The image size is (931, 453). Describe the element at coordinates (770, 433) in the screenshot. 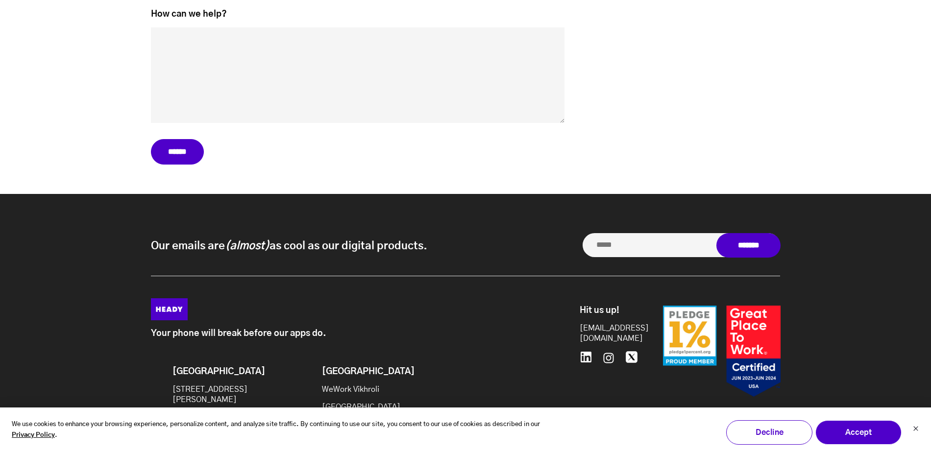

I see `button: Decline` at that location.